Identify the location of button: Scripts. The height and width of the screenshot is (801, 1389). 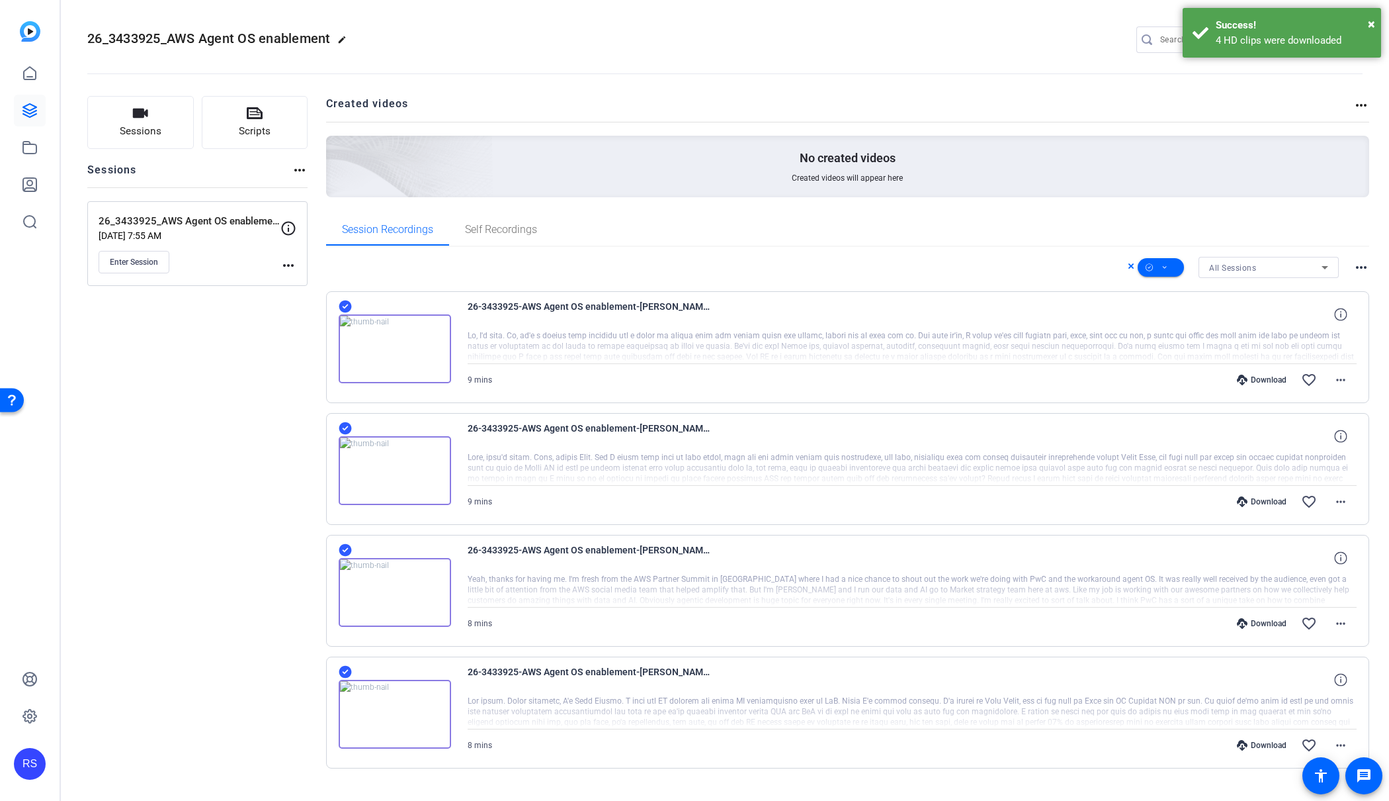
(255, 122).